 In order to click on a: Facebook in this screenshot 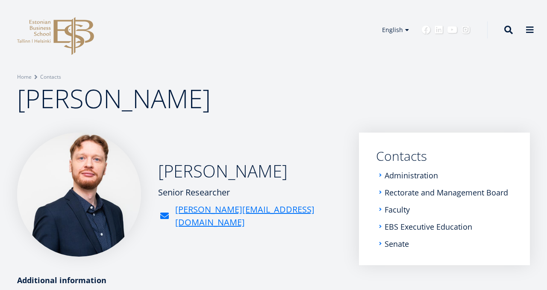, I will do `click(426, 30)`.